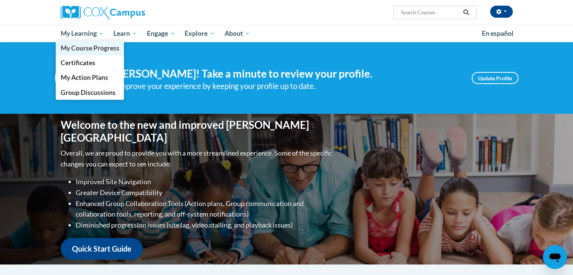 This screenshot has height=275, width=573. Describe the element at coordinates (287, 34) in the screenshot. I see `div: Main menu` at that location.